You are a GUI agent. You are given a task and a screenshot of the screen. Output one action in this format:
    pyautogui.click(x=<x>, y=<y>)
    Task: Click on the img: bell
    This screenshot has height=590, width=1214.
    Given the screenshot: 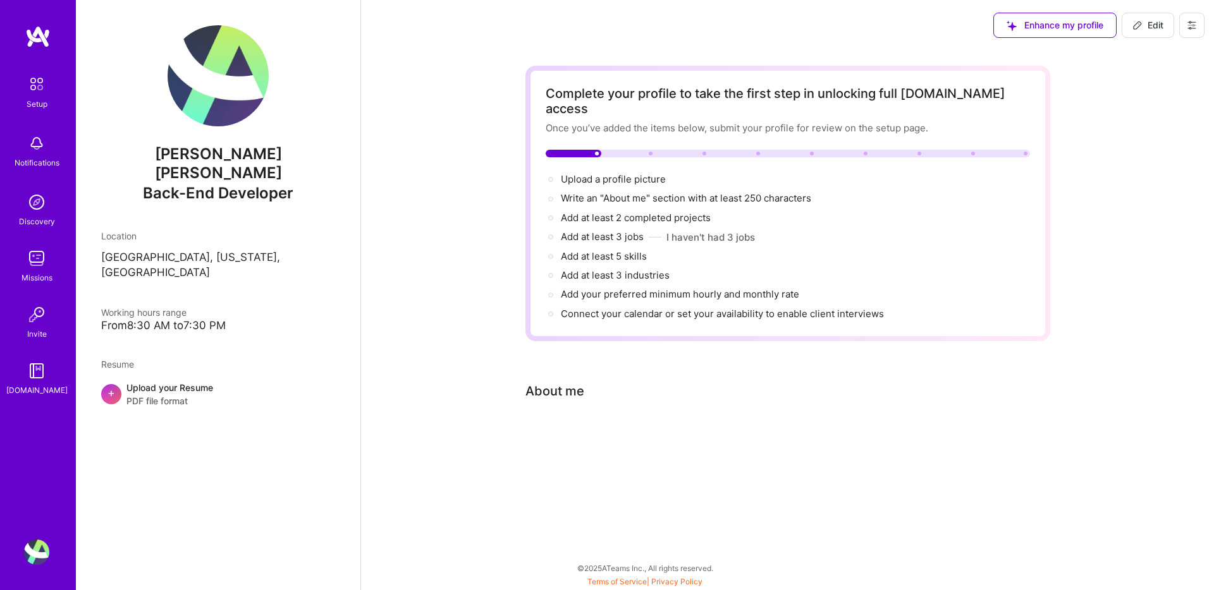 What is the action you would take?
    pyautogui.click(x=37, y=143)
    